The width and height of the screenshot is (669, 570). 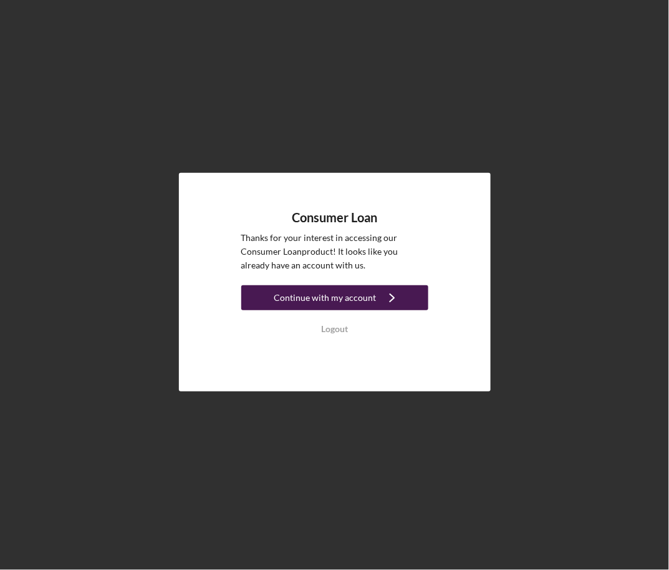 I want to click on p: Thanks for your interest in accessing our Consumer Loan product! It looks like you already have a..., so click(x=335, y=251).